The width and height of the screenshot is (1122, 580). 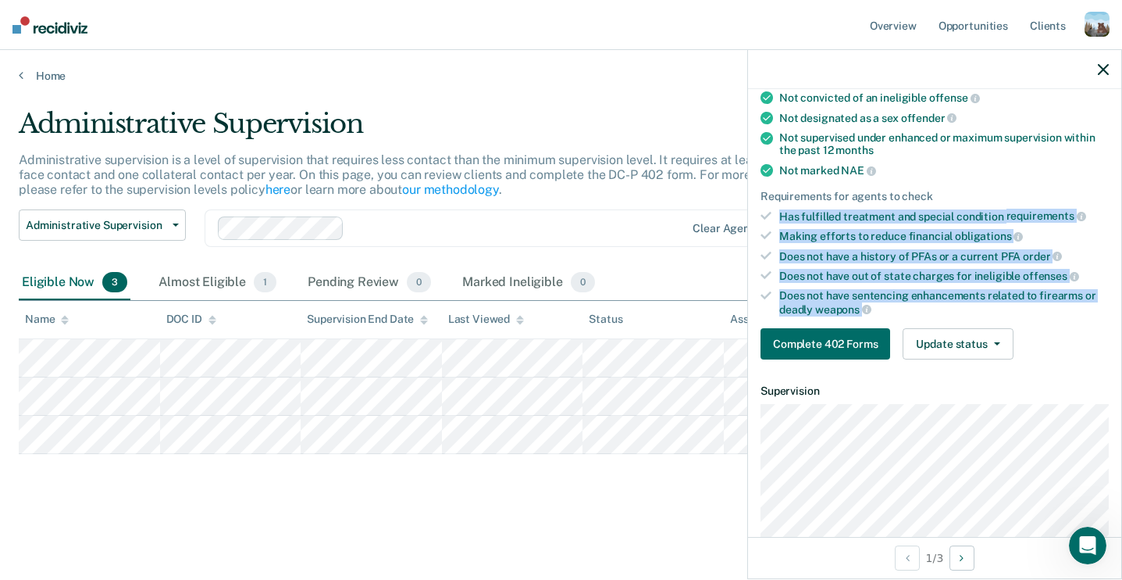 What do you see at coordinates (265, 282) in the screenshot?
I see `span: 1` at bounding box center [265, 282].